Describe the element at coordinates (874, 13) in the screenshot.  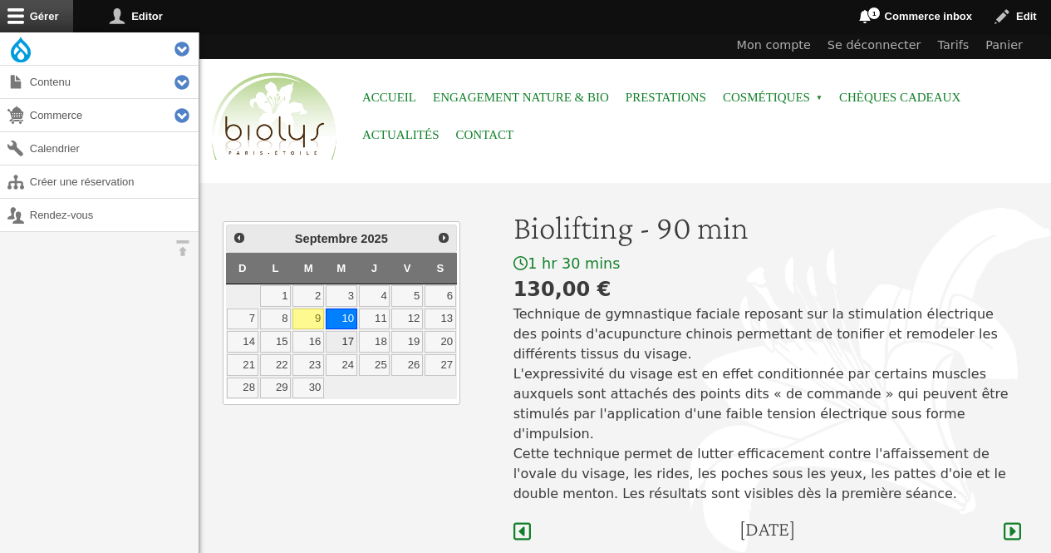
I see `span: 1` at that location.